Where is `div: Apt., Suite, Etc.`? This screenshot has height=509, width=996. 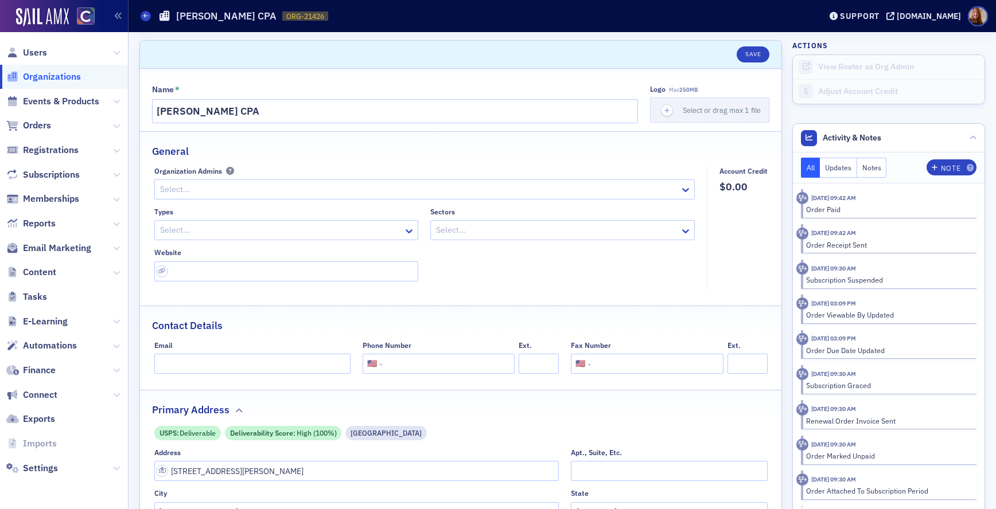 div: Apt., Suite, Etc. is located at coordinates (596, 453).